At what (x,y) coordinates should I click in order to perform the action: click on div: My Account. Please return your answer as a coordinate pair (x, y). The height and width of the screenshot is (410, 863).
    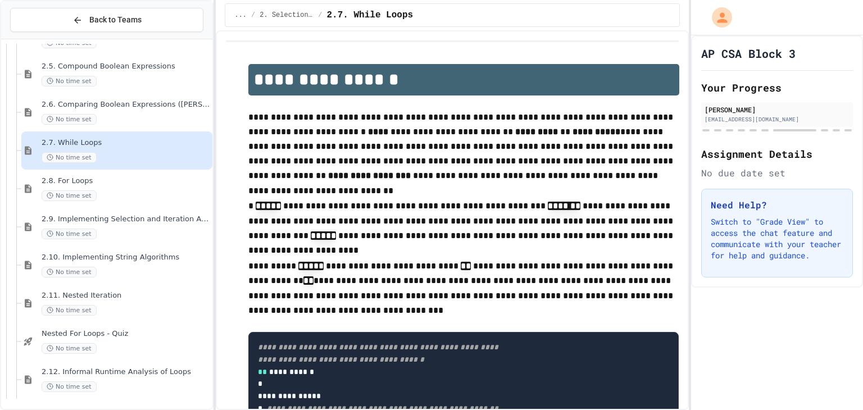
    Looking at the image, I should click on (717, 17).